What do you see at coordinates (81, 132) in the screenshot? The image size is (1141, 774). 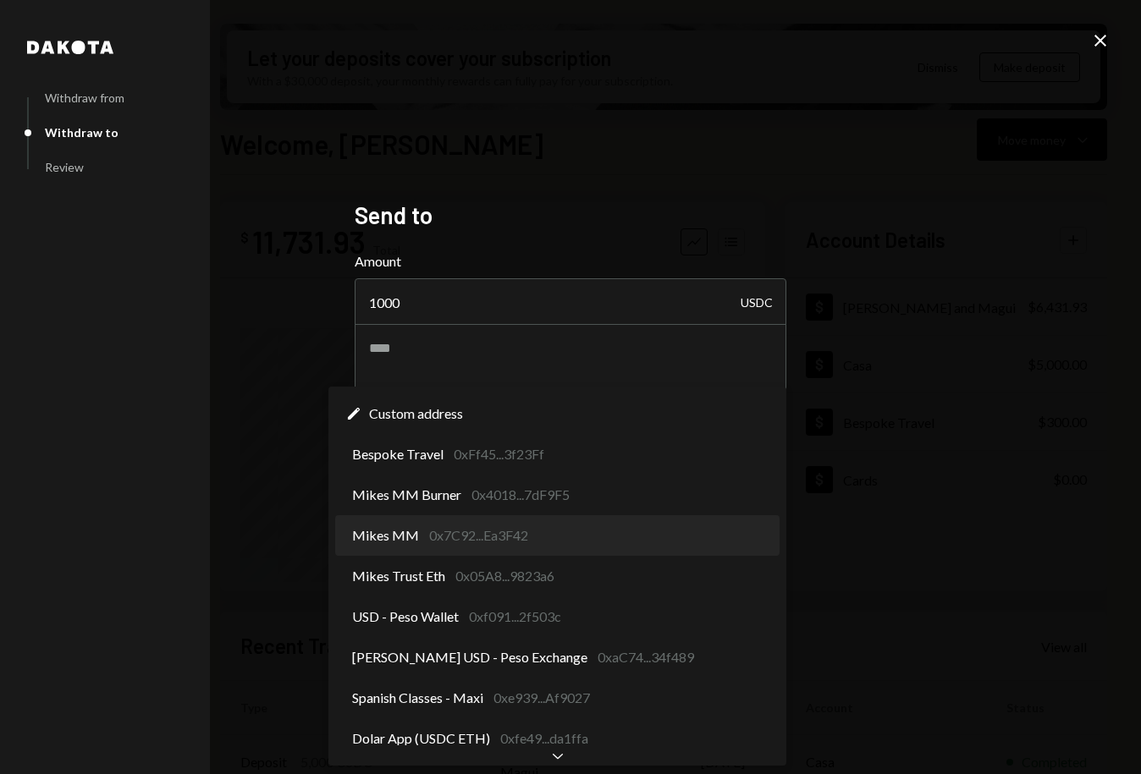 I see `div: Withdraw to` at bounding box center [81, 132].